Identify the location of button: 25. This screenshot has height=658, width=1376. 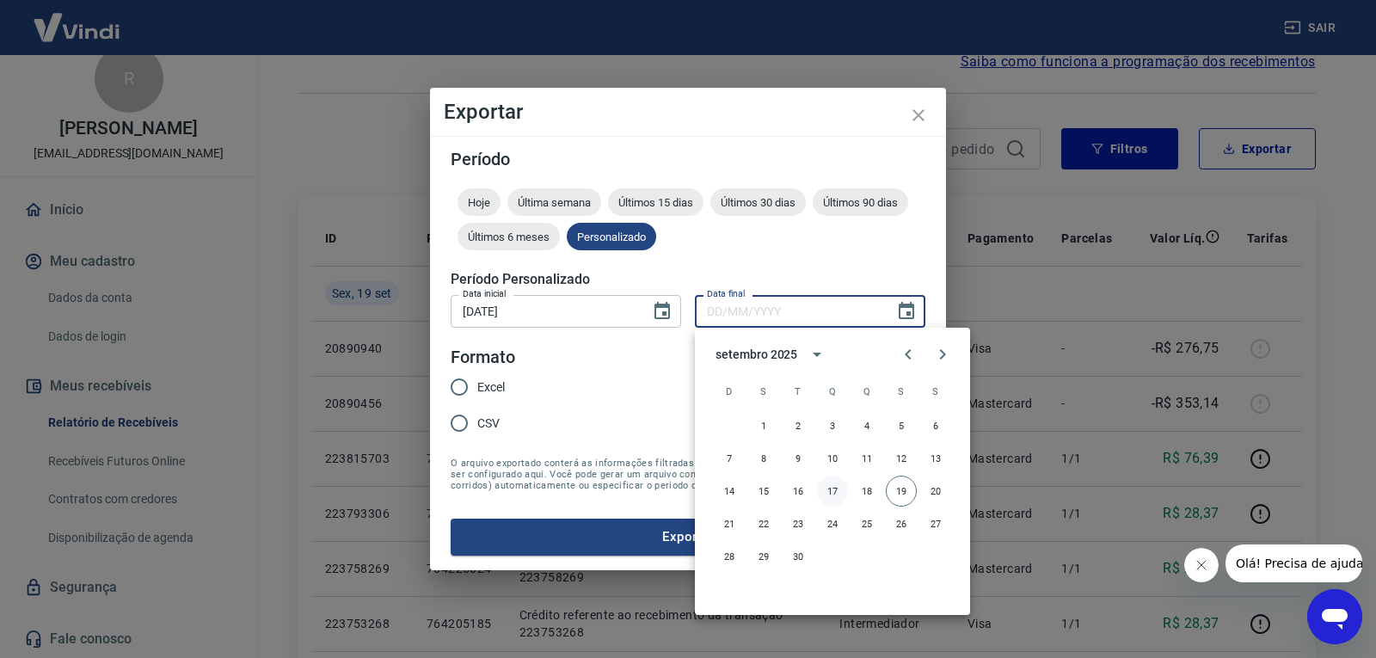
(867, 524).